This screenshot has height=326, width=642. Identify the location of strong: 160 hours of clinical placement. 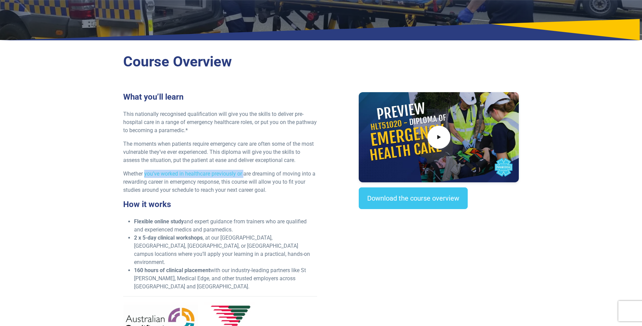
(172, 270).